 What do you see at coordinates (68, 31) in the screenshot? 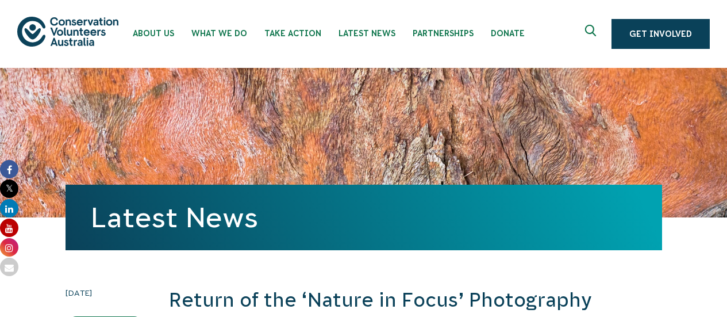
I see `img: logo.svg` at bounding box center [68, 31].